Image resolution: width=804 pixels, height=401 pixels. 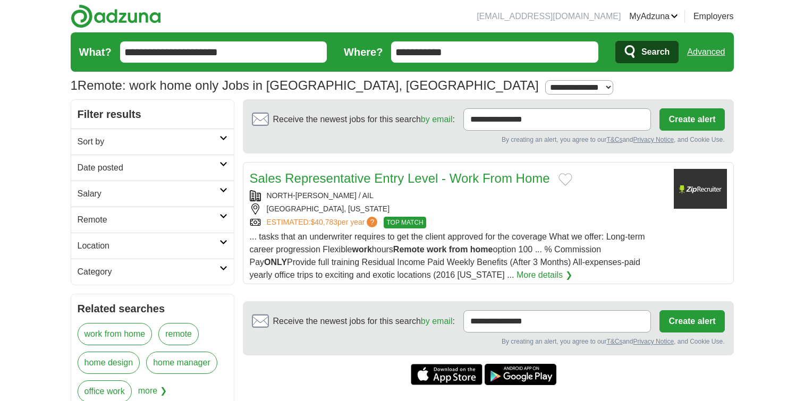 What do you see at coordinates (544, 275) in the screenshot?
I see `a: More details ❯` at bounding box center [544, 275].